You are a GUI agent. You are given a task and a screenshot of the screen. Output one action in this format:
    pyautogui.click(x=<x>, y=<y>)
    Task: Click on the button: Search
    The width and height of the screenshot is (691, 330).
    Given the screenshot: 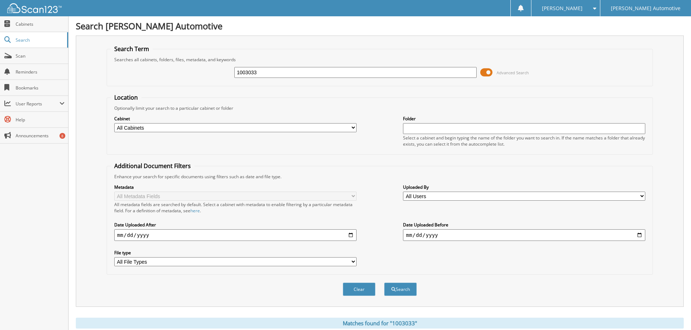 What is the action you would take?
    pyautogui.click(x=400, y=289)
    